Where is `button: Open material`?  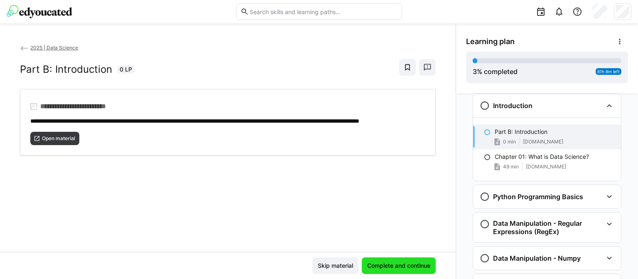 button: Open material is located at coordinates (55, 138).